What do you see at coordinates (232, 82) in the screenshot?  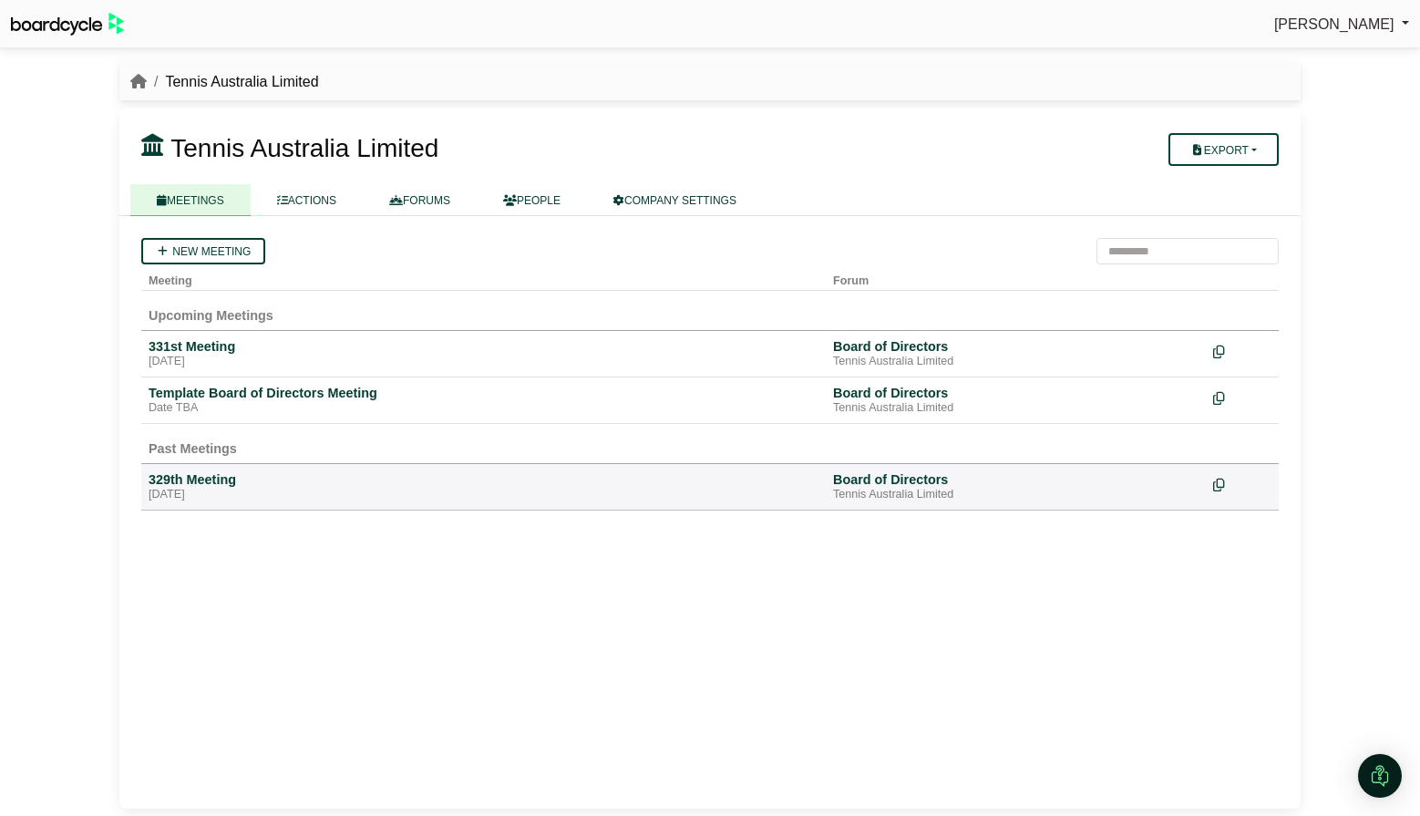 I see `li: Tennis Australia Limited` at bounding box center [232, 82].